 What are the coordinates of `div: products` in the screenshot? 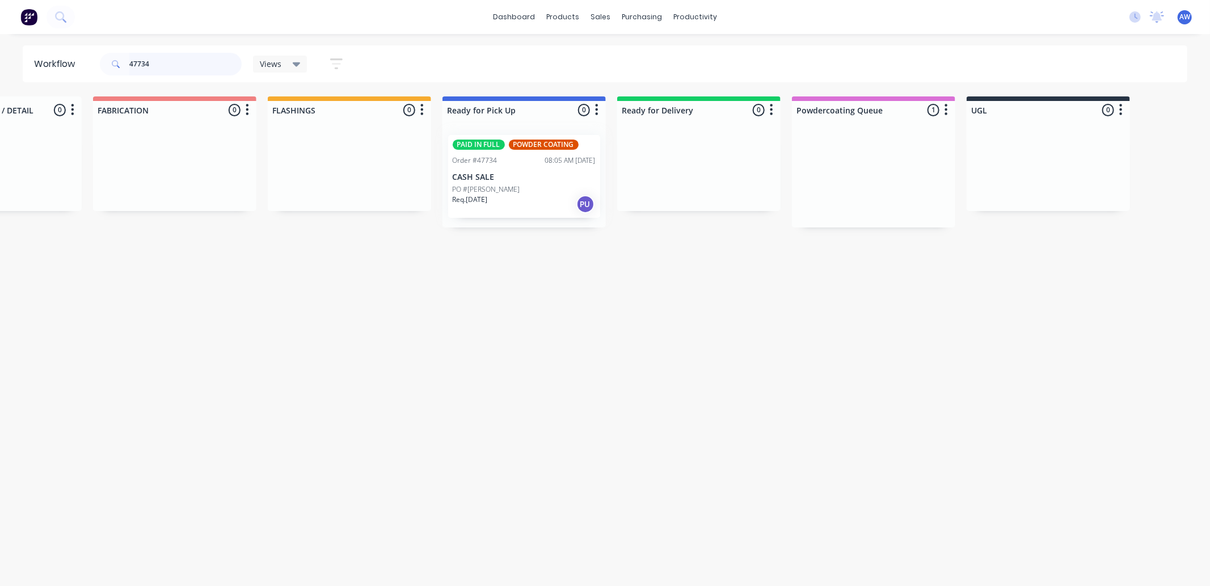 It's located at (563, 17).